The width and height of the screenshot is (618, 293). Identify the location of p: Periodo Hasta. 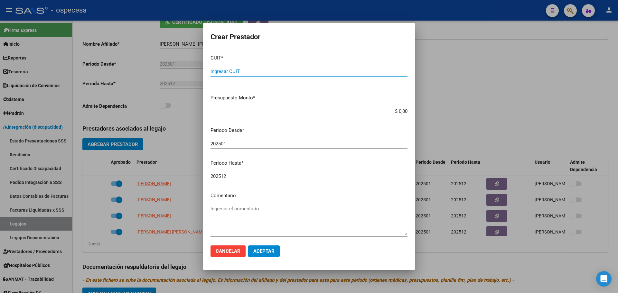
(309, 163).